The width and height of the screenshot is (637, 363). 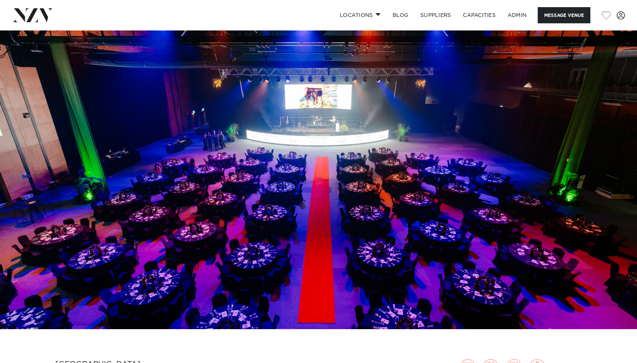 What do you see at coordinates (435, 15) in the screenshot?
I see `a: SUPPLIERS` at bounding box center [435, 15].